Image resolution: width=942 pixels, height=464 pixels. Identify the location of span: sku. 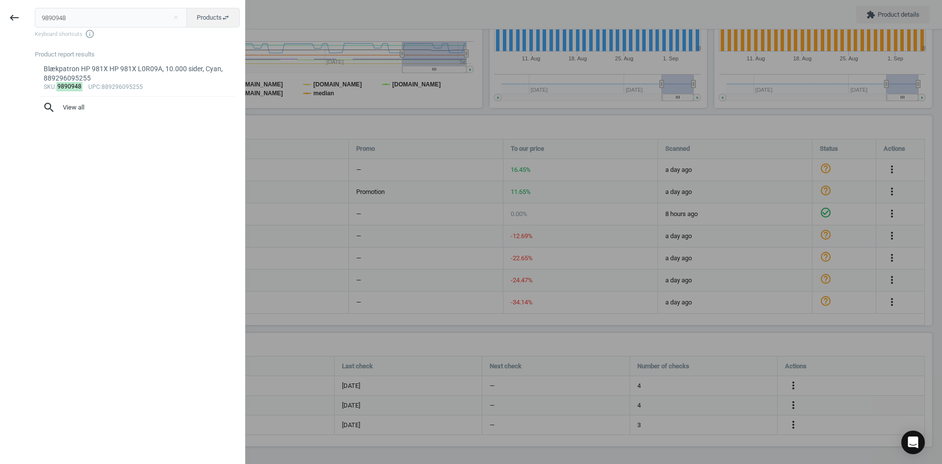
(49, 87).